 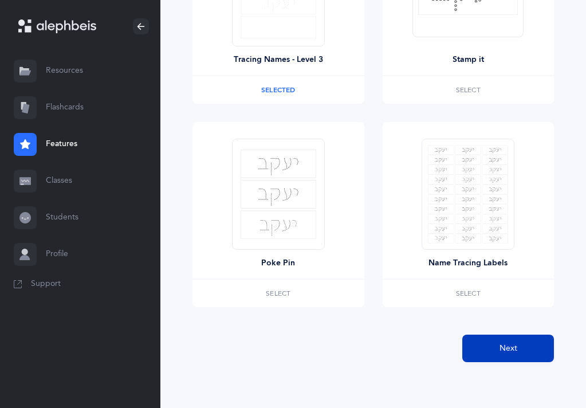 I want to click on span: Selected, so click(x=278, y=90).